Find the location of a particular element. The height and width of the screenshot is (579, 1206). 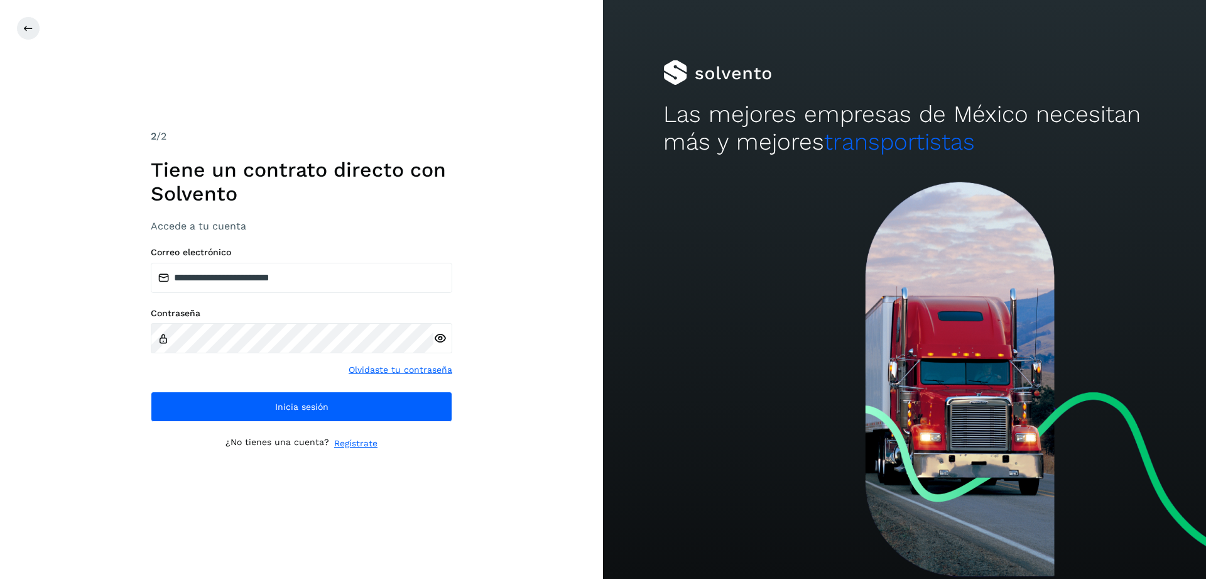

span: 2 is located at coordinates (153, 136).